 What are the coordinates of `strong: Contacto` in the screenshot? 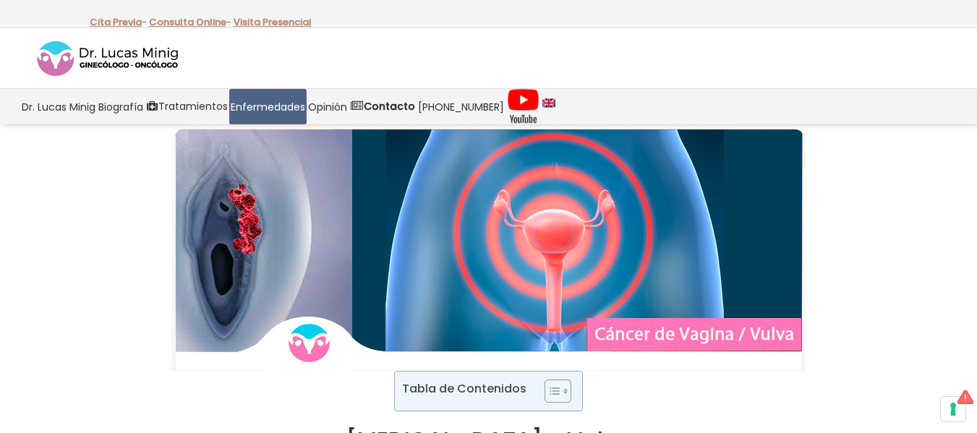 It's located at (389, 106).